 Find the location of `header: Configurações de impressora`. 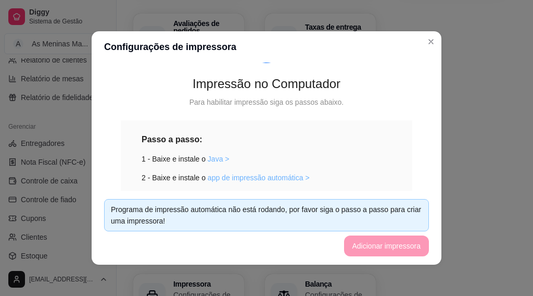

header: Configurações de impressora is located at coordinates (266, 47).